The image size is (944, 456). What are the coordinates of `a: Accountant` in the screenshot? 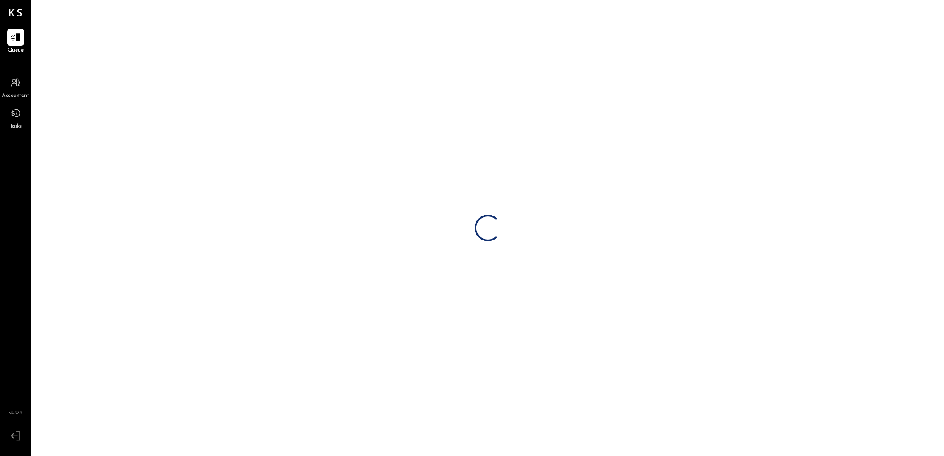 It's located at (16, 87).